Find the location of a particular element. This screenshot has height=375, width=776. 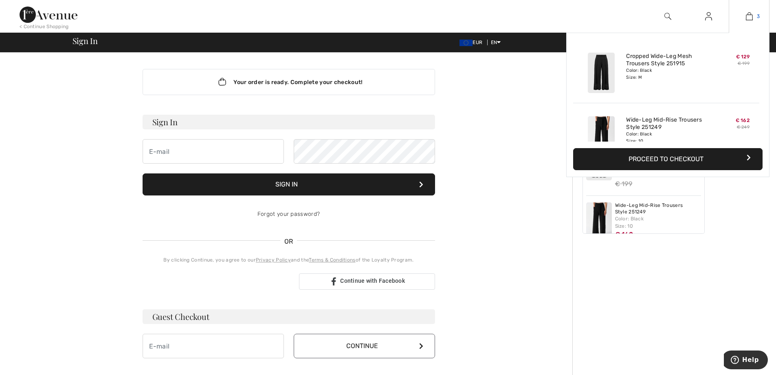

a: Terms & Conditions is located at coordinates (332, 260).